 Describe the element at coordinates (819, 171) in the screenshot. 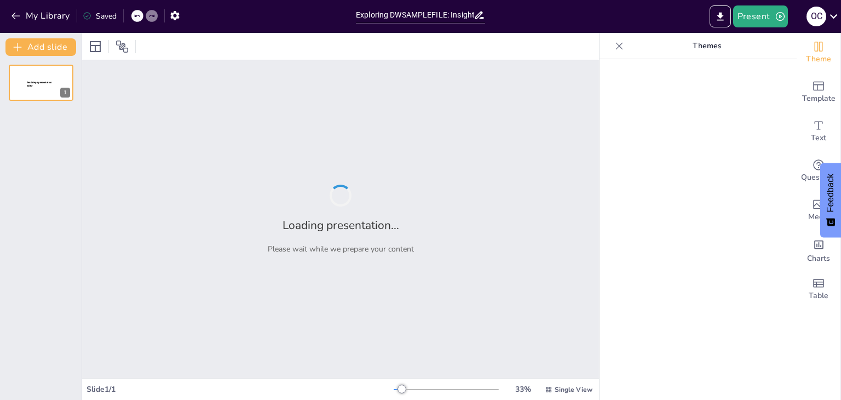

I see `div: Get real-time input from your audience` at that location.